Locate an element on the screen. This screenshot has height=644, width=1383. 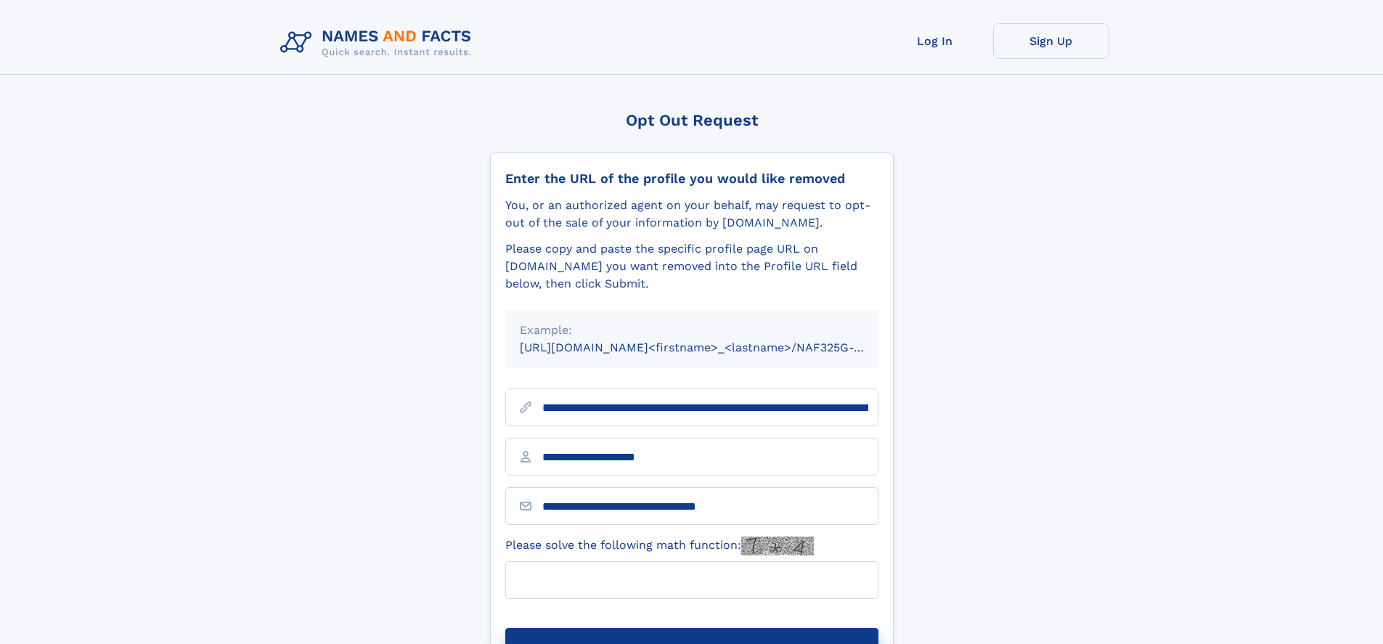
div: Opt Out Request is located at coordinates (692, 120).